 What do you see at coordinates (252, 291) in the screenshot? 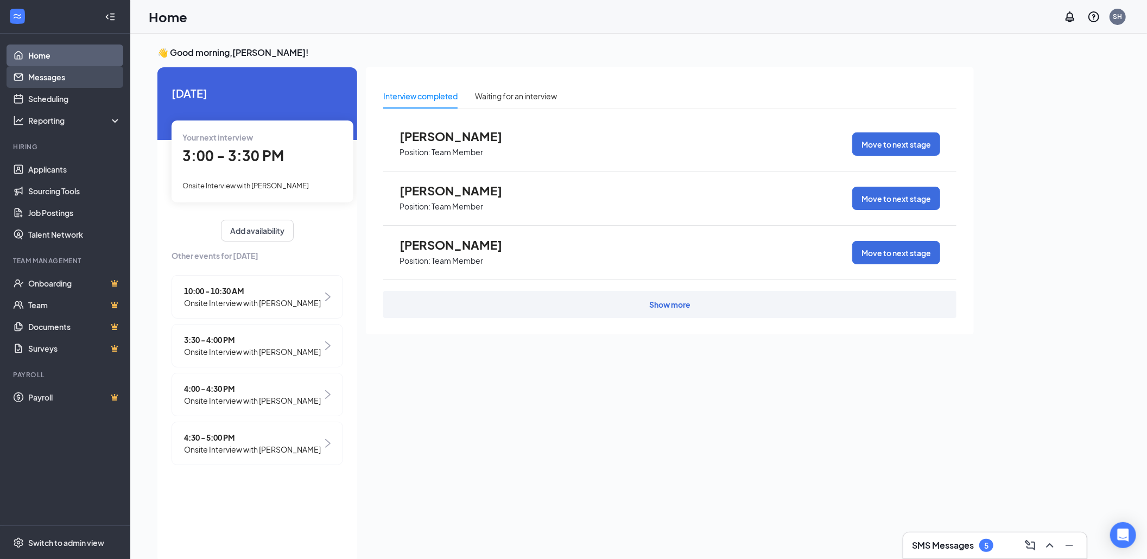
I see `span: 10:00 - 10:30 AM` at bounding box center [252, 291].